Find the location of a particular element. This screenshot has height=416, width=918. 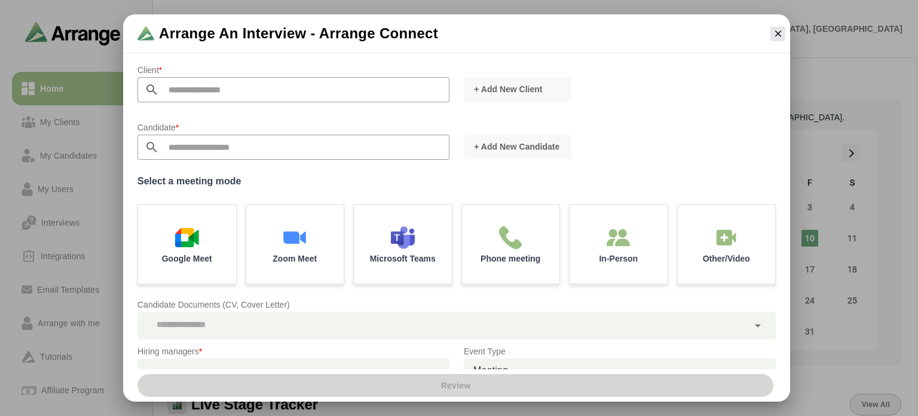

p: Zoom Meet is located at coordinates (295, 258).